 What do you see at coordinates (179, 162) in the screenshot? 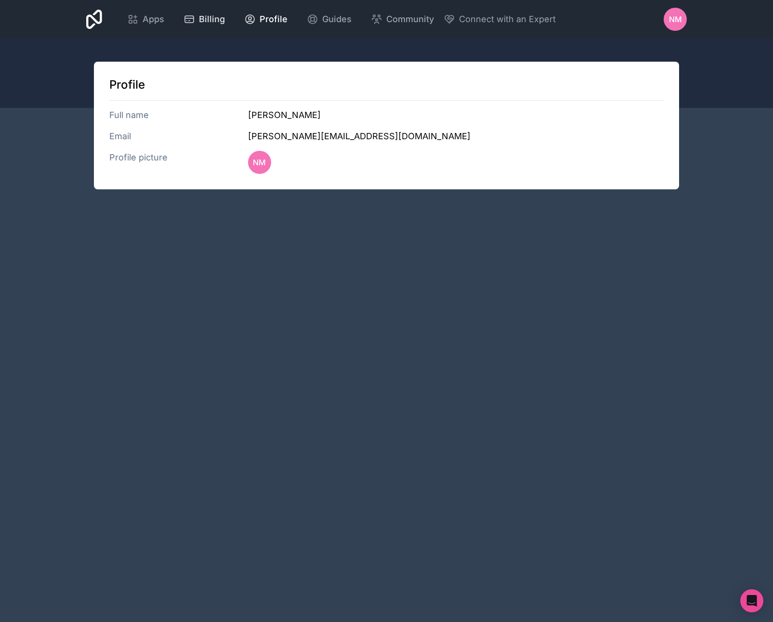
I see `h3: Profile picture` at bounding box center [179, 162].